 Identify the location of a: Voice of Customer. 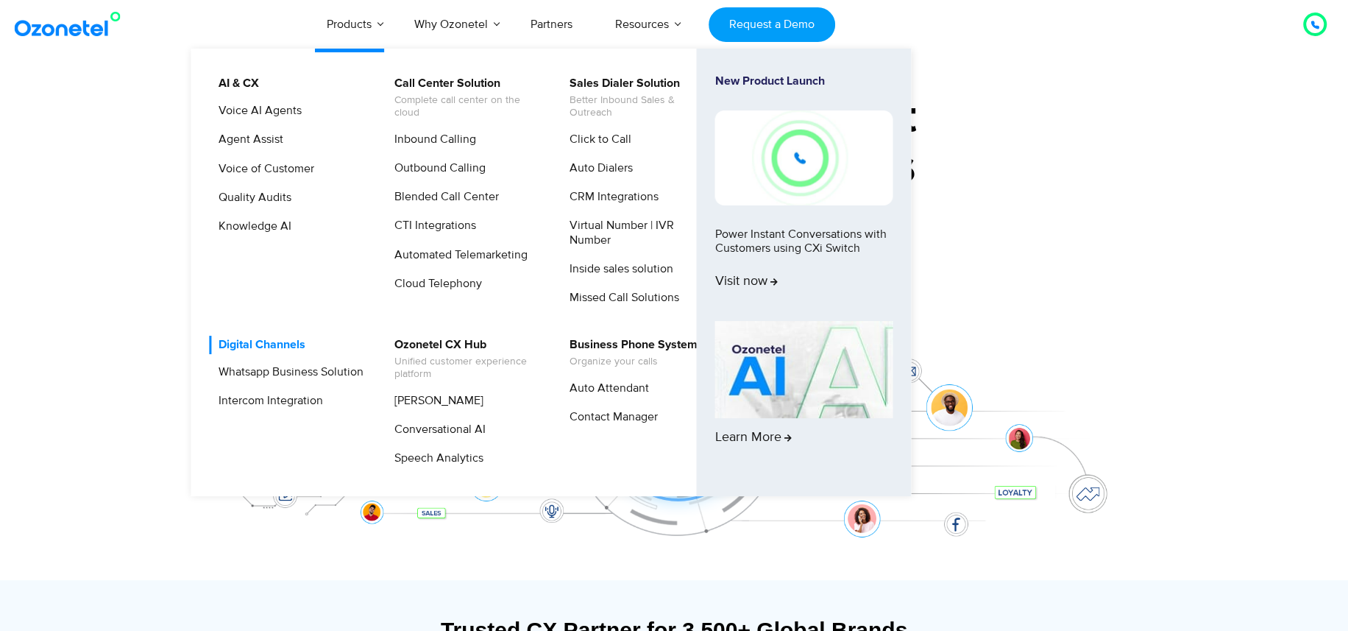
(263, 169).